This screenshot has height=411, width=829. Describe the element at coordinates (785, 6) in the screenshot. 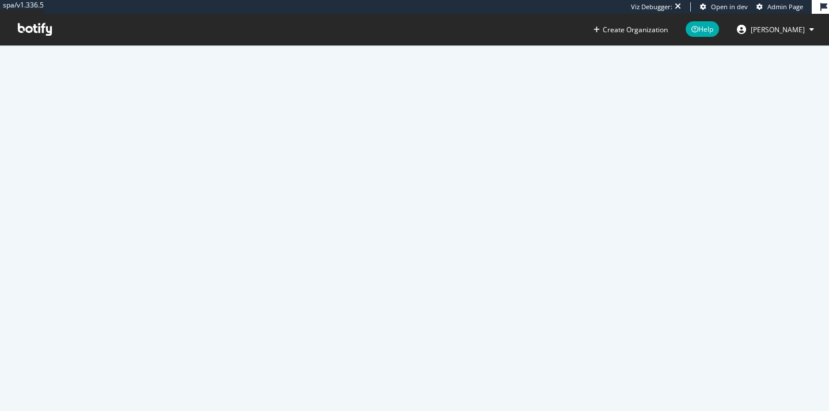

I see `span: Admin Page` at that location.